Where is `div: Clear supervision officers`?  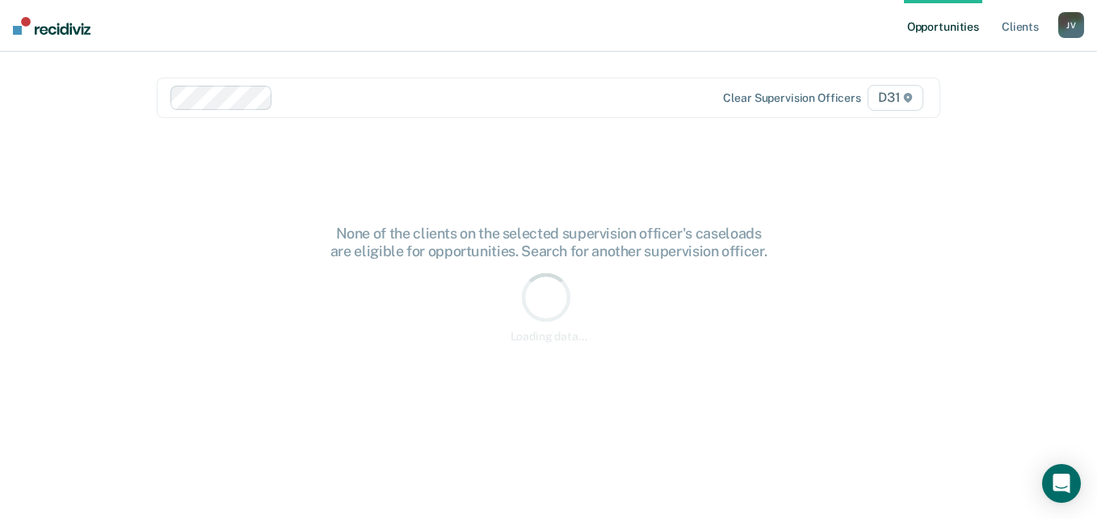
div: Clear supervision officers is located at coordinates (792, 98).